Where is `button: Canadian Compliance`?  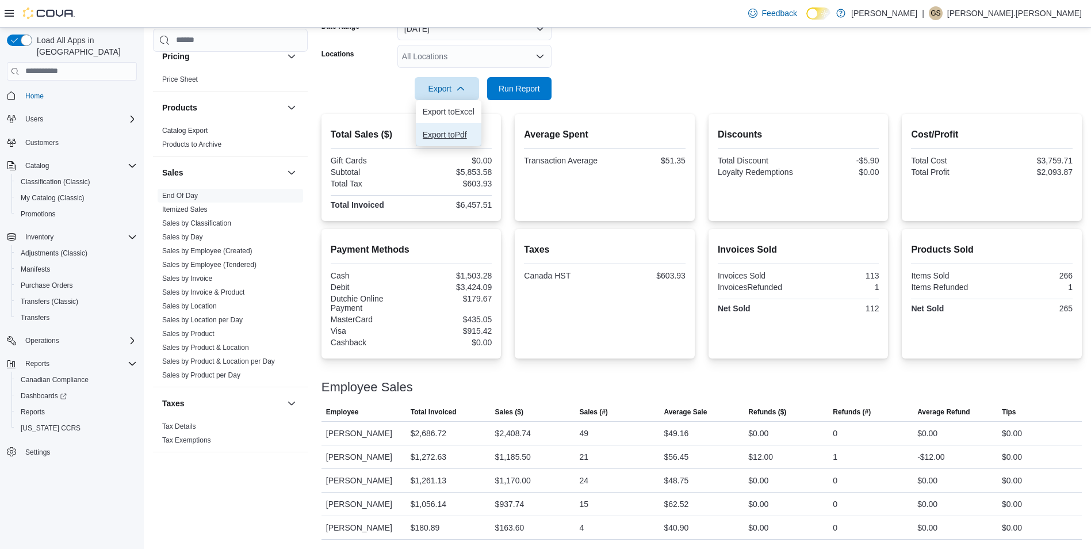 button: Canadian Compliance is located at coordinates (76, 379).